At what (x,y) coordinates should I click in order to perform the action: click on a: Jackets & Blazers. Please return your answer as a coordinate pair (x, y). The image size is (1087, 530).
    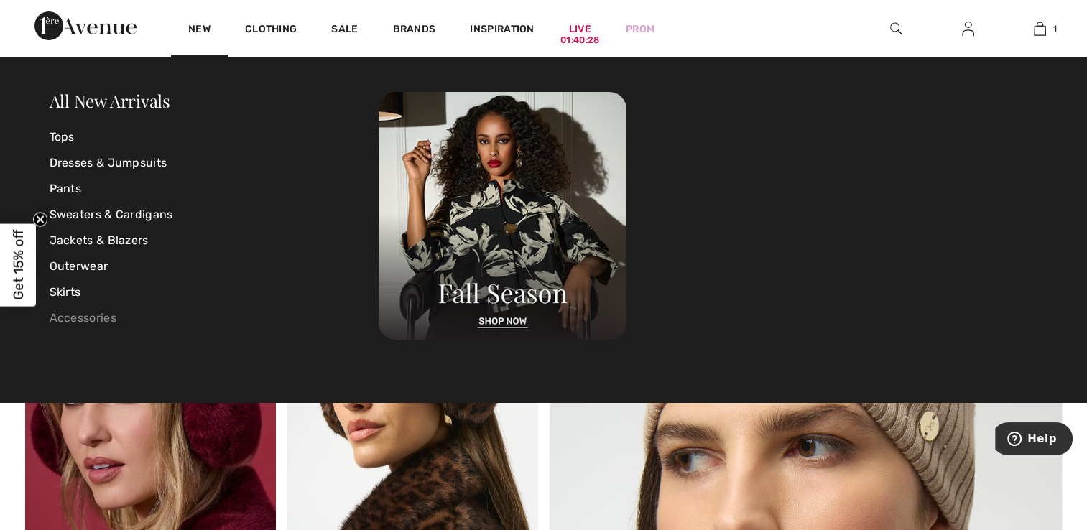
    Looking at the image, I should click on (214, 241).